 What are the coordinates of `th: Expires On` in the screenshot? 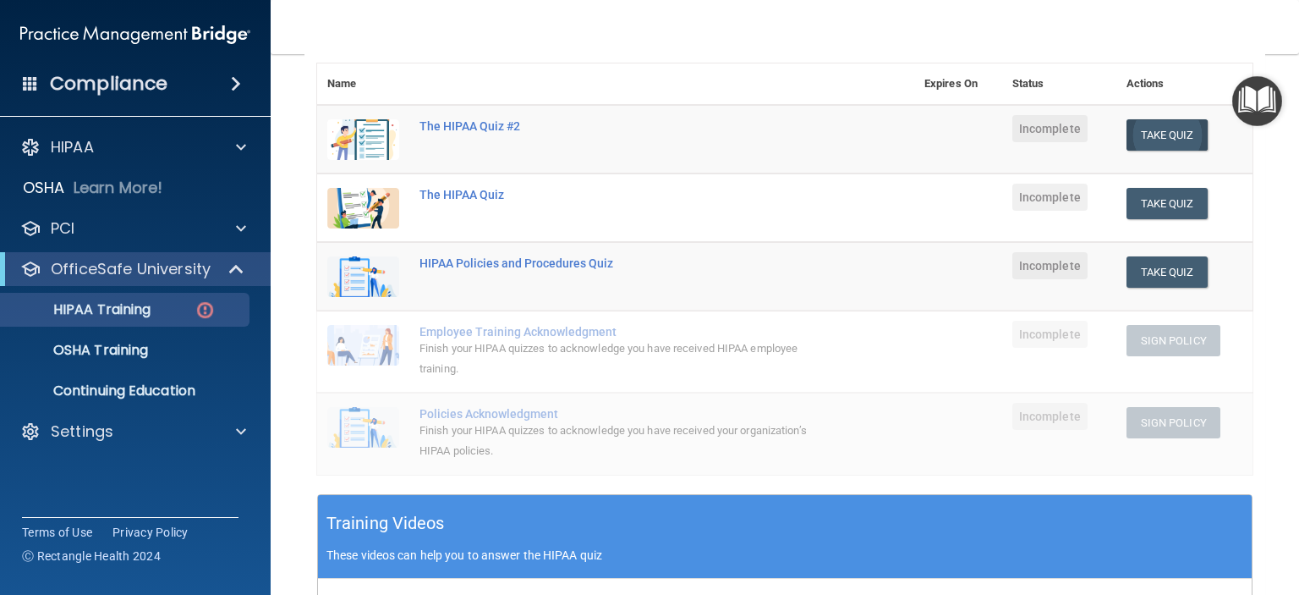 It's located at (958, 84).